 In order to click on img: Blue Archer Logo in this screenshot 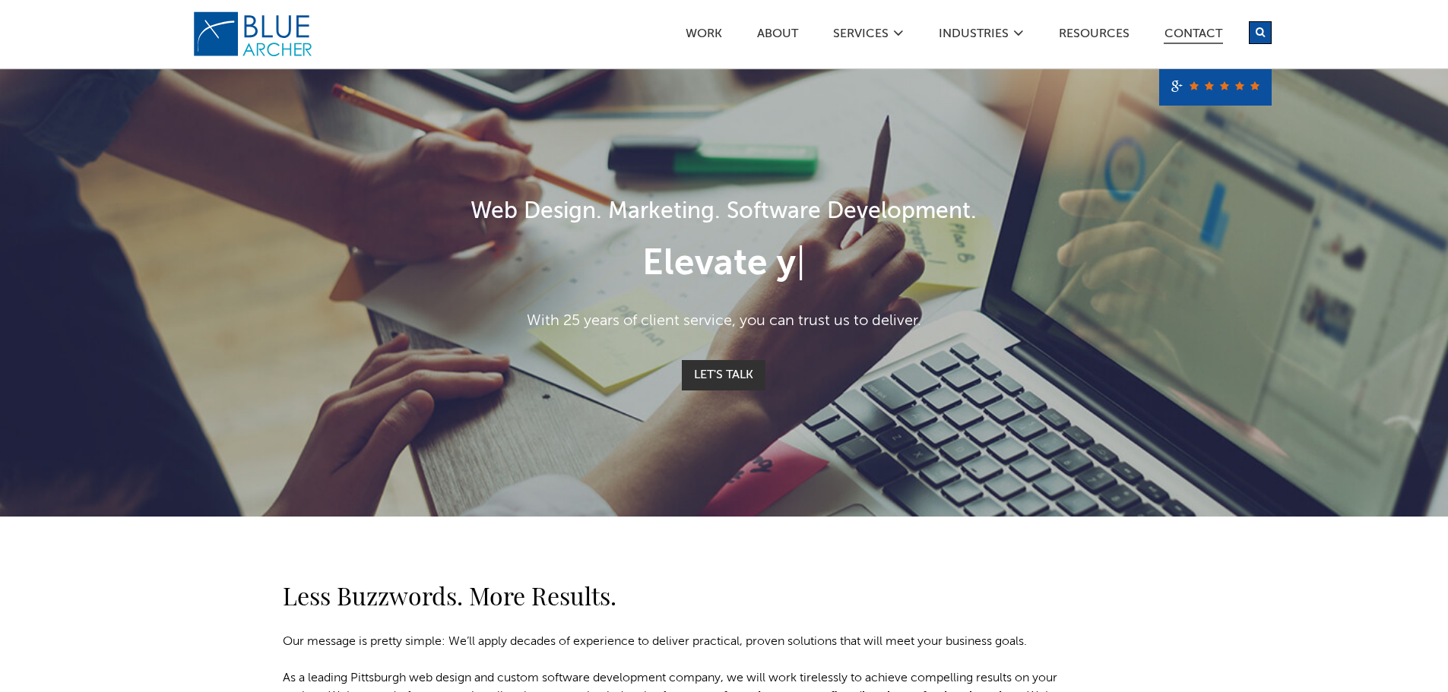, I will do `click(253, 34)`.